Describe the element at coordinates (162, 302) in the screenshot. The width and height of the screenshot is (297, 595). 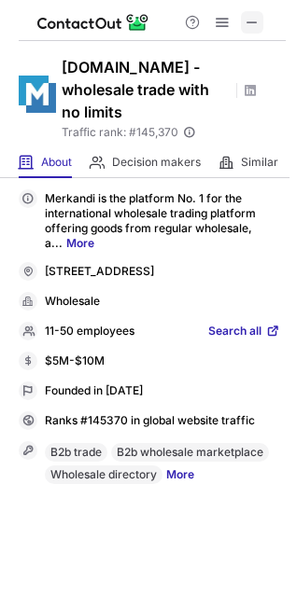
I see `div: Wholesale` at that location.